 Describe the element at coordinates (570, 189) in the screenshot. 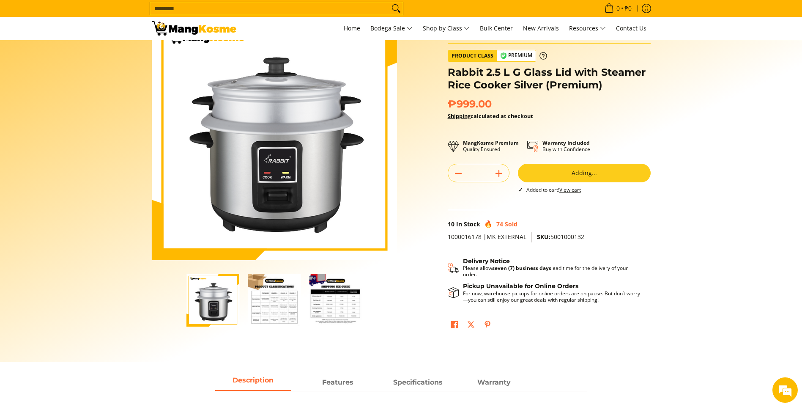

I see `a: View cart` at that location.